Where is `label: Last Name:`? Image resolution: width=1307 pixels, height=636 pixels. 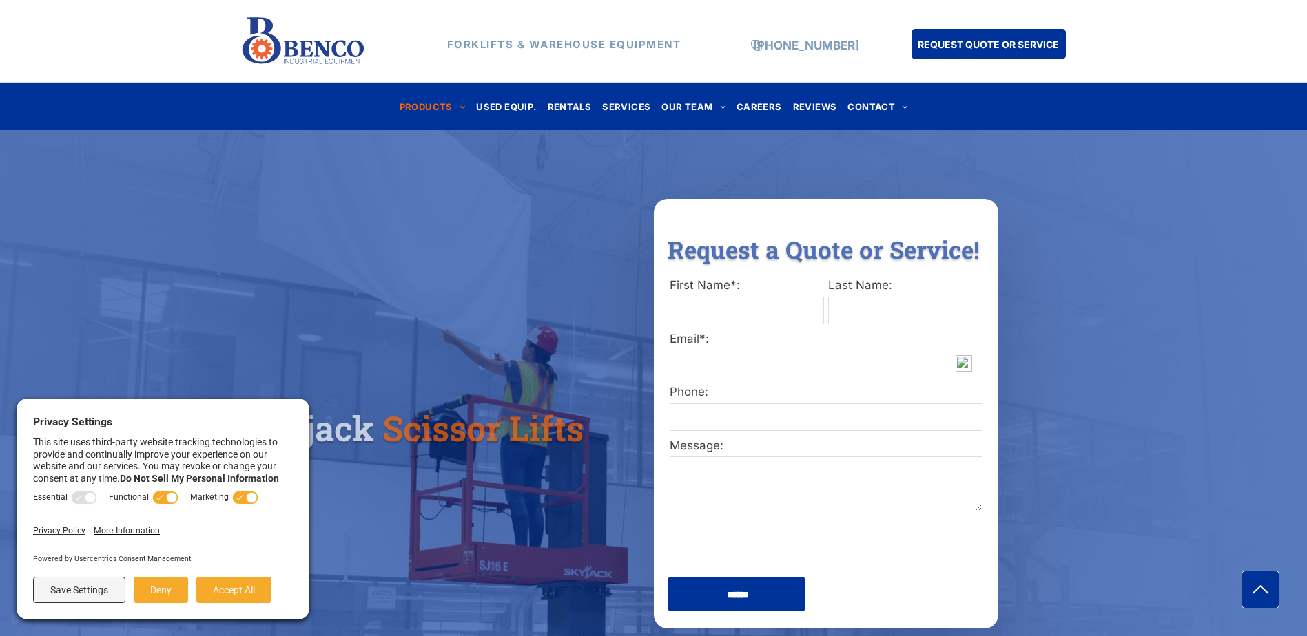
label: Last Name: is located at coordinates (905, 286).